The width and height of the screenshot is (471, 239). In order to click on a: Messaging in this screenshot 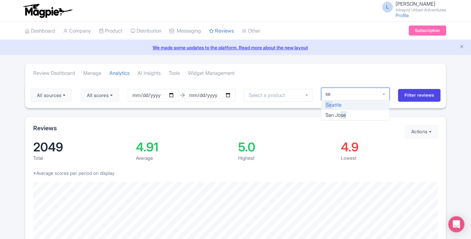, I will do `click(185, 31)`.